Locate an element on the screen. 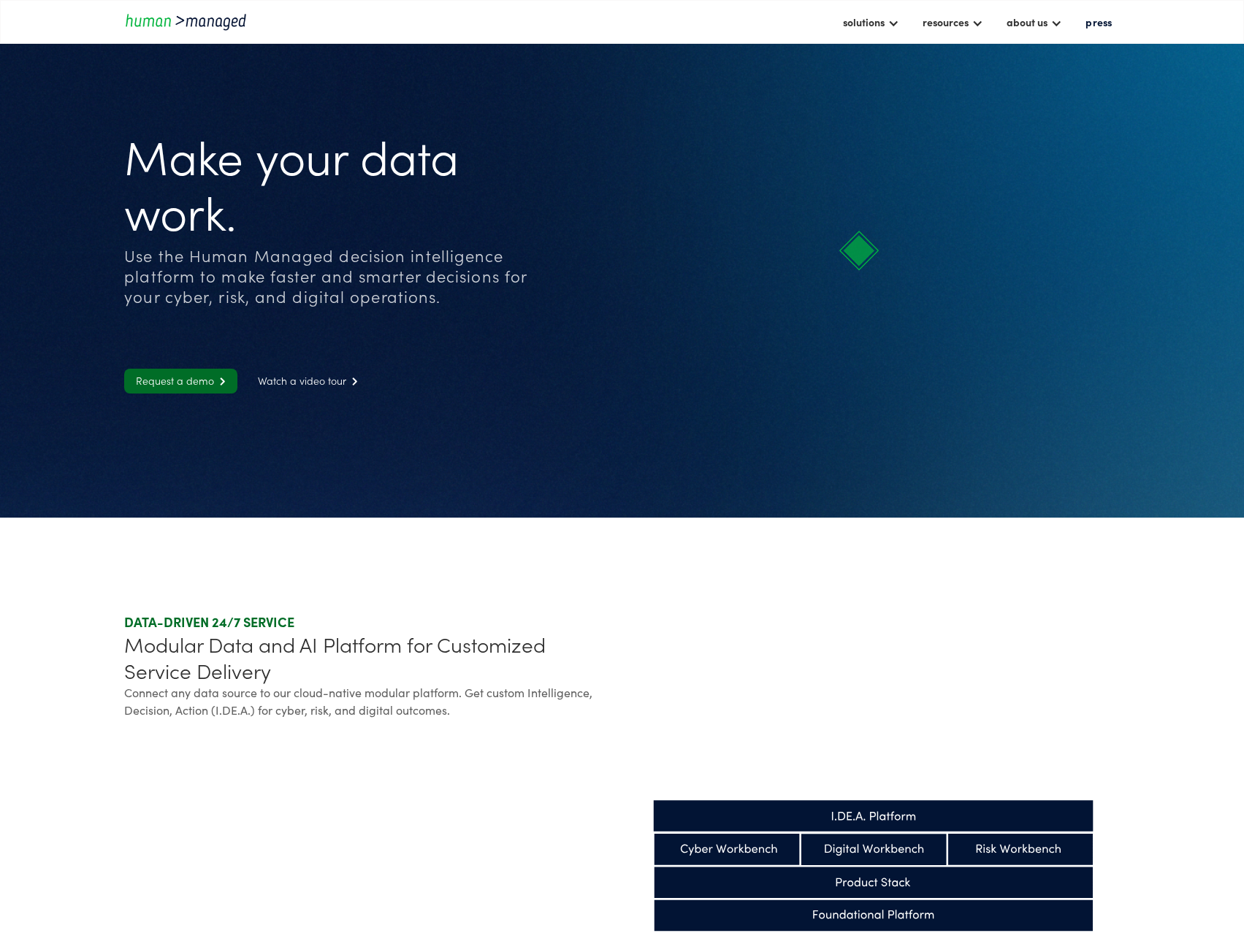 This screenshot has width=1244, height=952. div: Modular Data and AI Platform for Customized Service Delivery is located at coordinates (369, 657).